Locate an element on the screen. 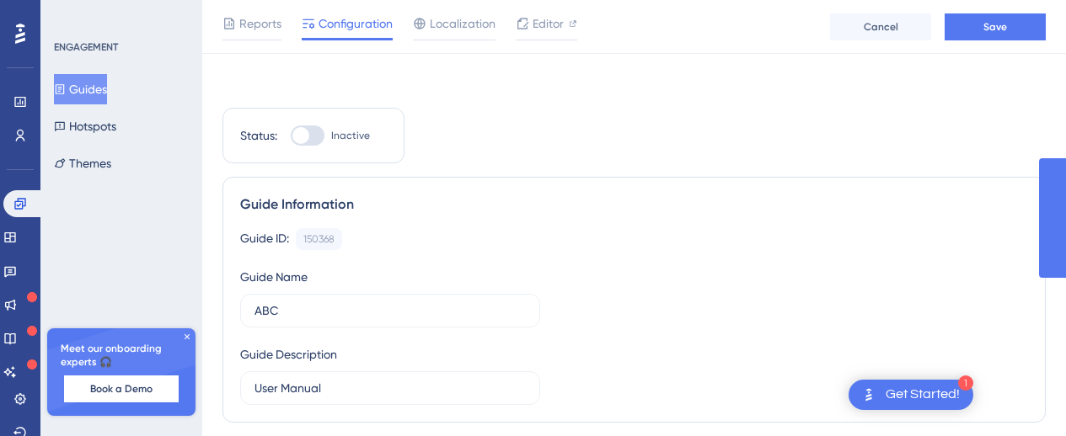 The image size is (1066, 436). button: Hotspots is located at coordinates (85, 126).